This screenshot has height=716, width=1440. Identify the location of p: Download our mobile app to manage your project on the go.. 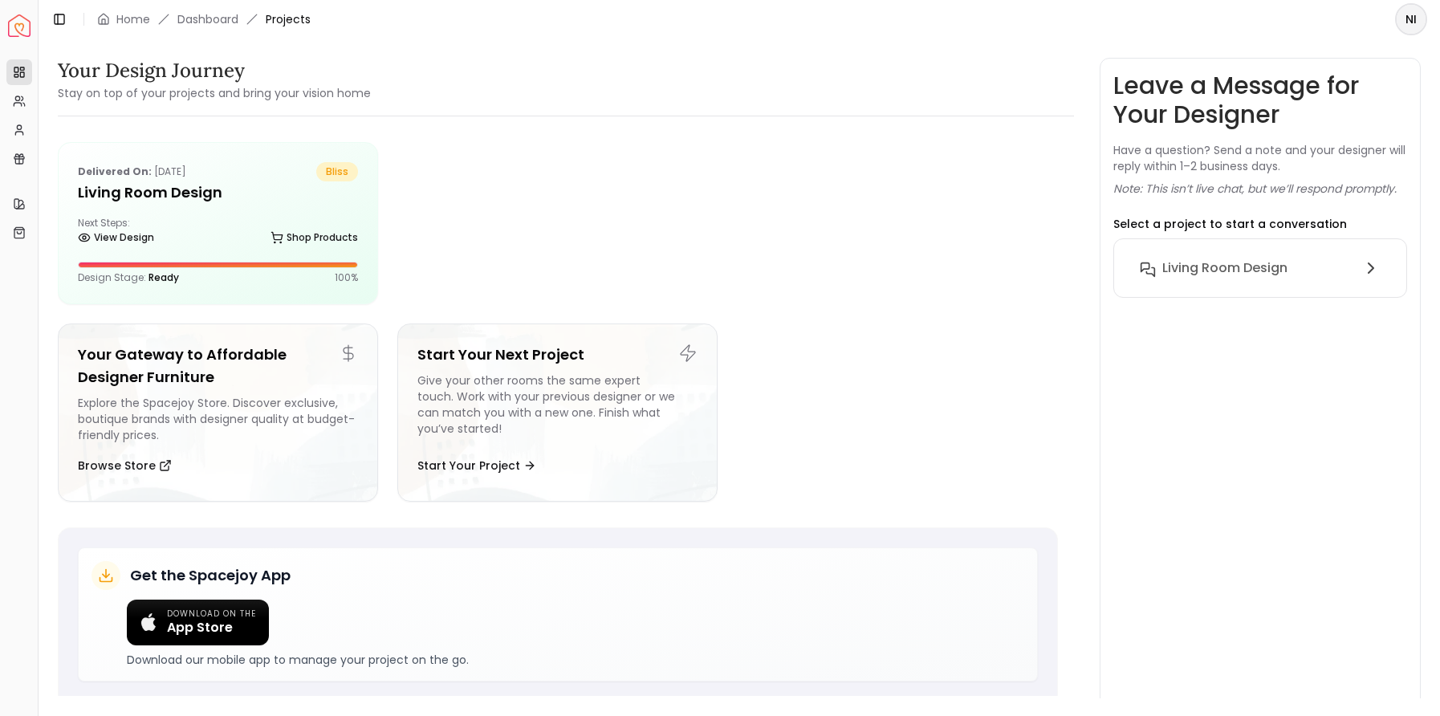
(576, 660).